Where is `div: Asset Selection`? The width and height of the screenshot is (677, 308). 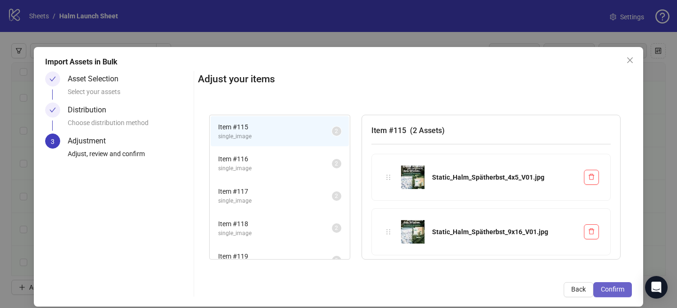
div: Asset Selection is located at coordinates (97, 79).